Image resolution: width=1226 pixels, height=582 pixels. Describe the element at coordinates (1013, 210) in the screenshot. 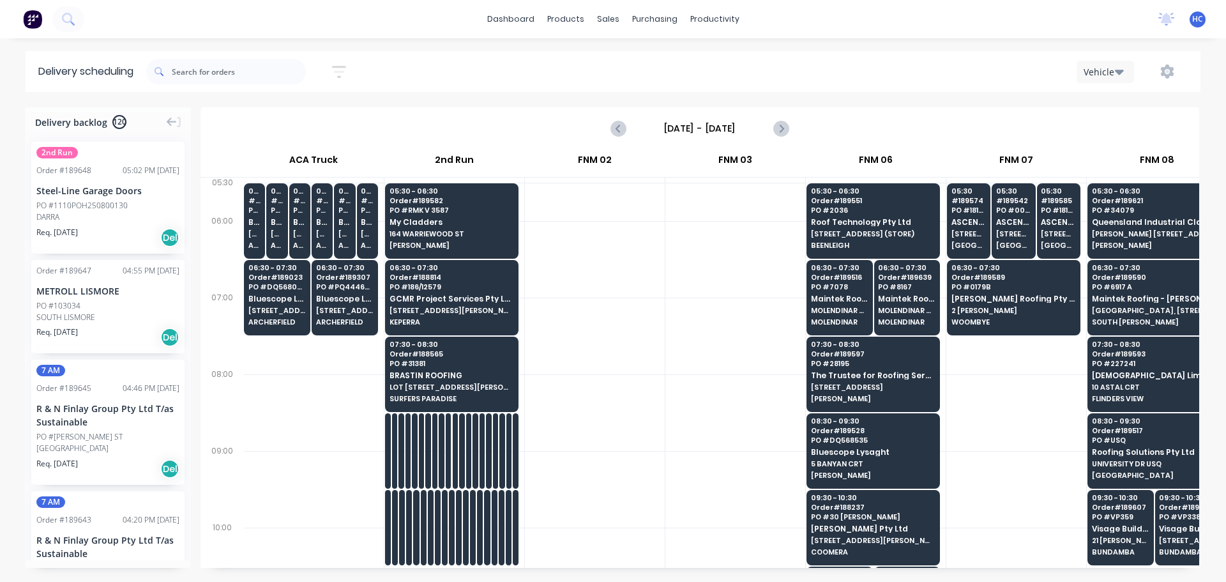

I see `span: PO # 000A-12570` at that location.